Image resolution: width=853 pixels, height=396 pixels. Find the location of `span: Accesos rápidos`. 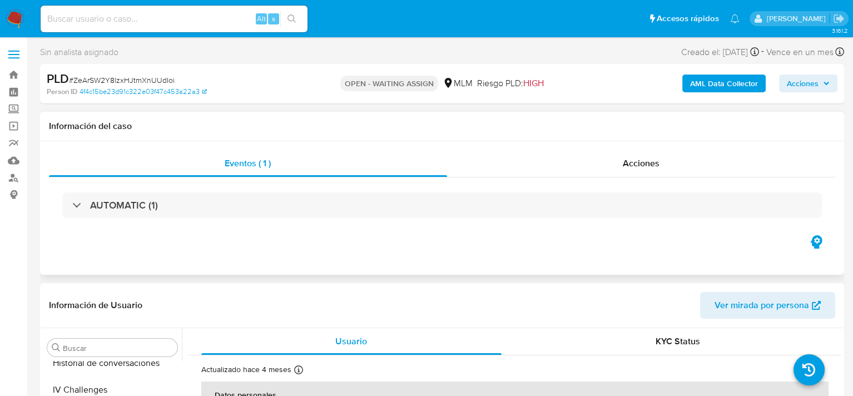

span: Accesos rápidos is located at coordinates (688, 18).